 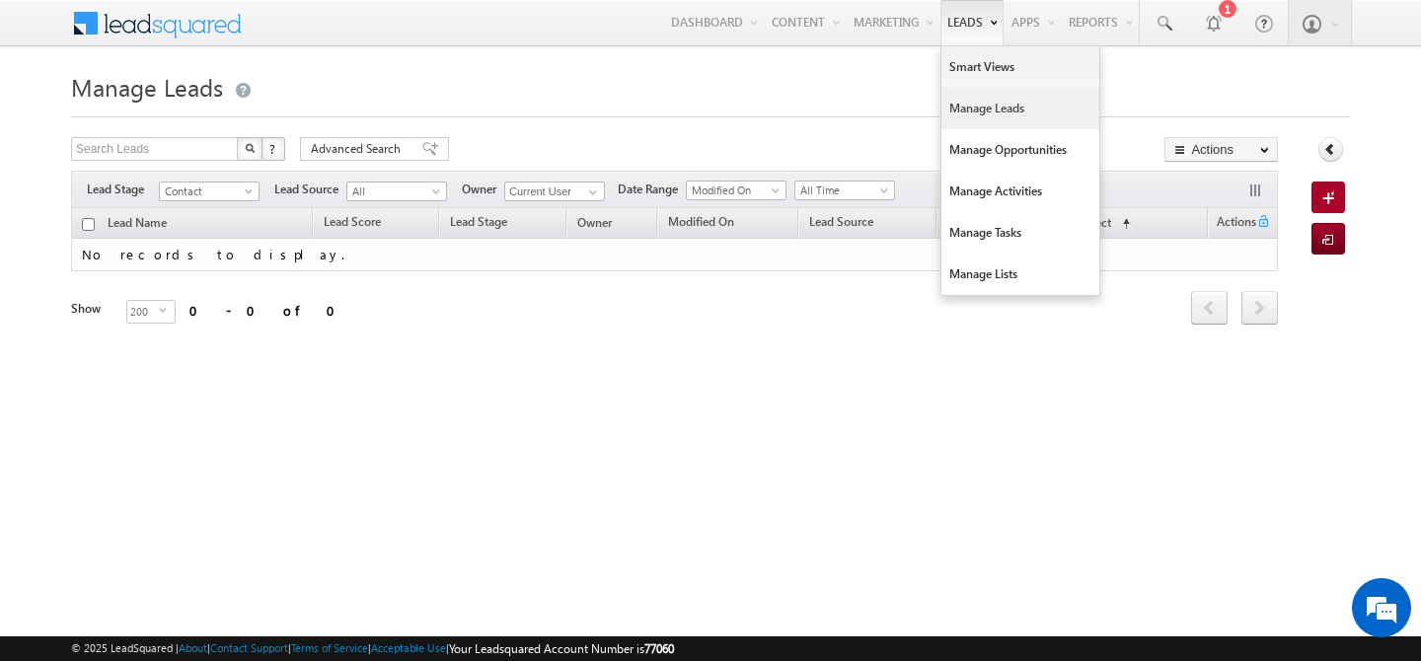 What do you see at coordinates (1021, 109) in the screenshot?
I see `a: Manage Leads` at bounding box center [1021, 109].